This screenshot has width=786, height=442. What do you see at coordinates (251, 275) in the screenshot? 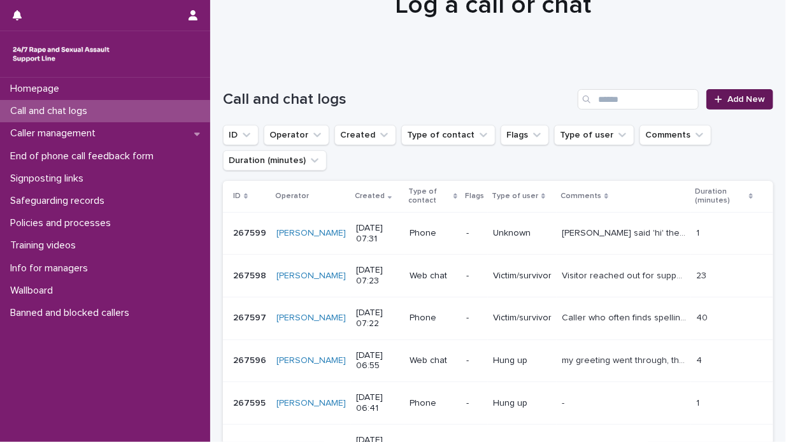
I see `p: 267598` at bounding box center [251, 275].